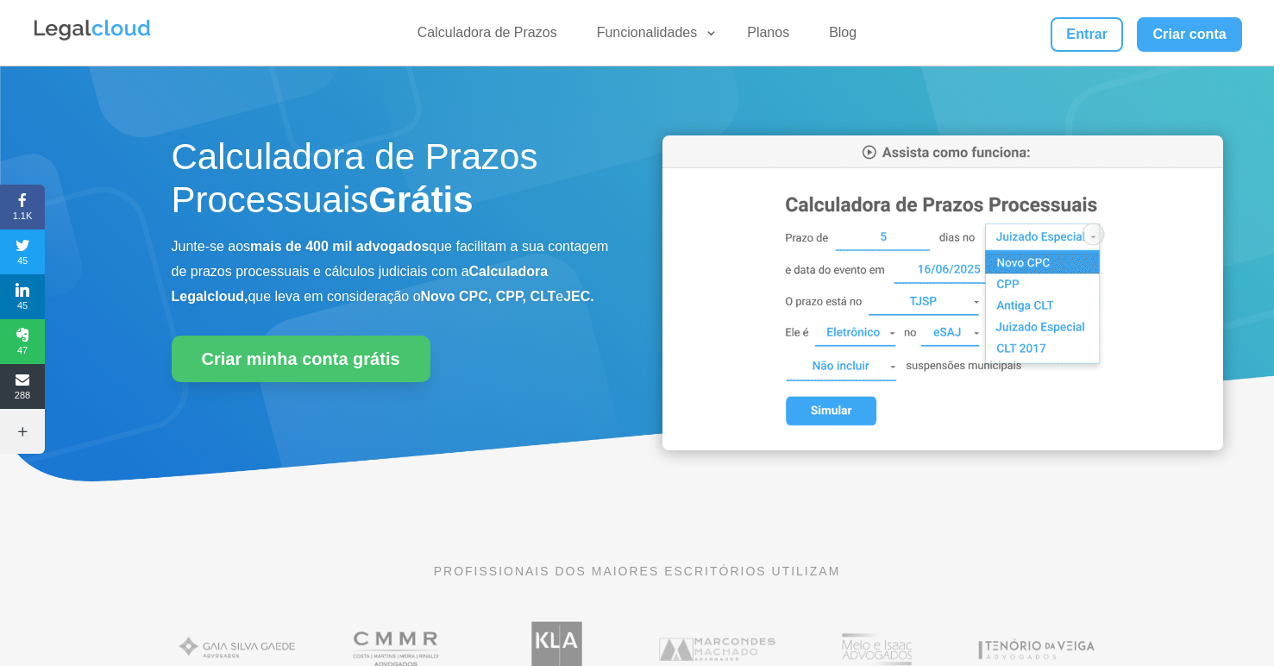 This screenshot has height=666, width=1274. Describe the element at coordinates (768, 36) in the screenshot. I see `a: Planos` at that location.